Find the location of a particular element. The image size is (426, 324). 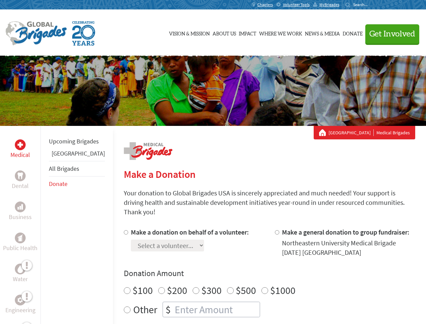

label: Make a general donation to group fundraiser: is located at coordinates (346, 232).